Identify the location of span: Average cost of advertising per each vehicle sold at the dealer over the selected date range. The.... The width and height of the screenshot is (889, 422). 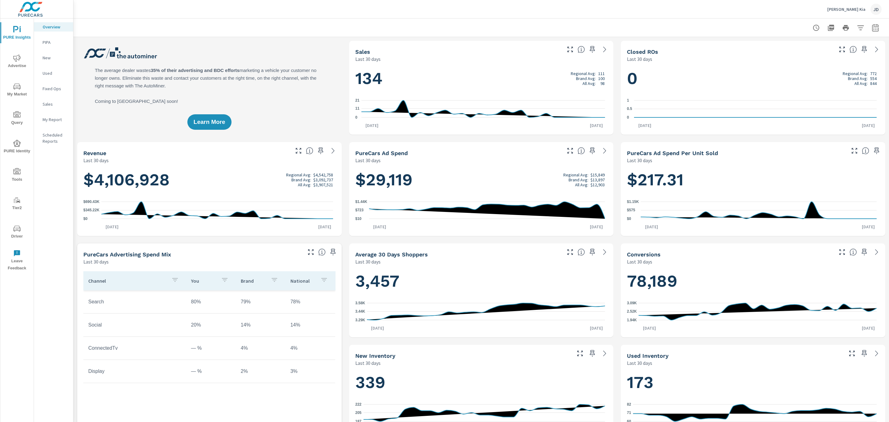
(866, 151).